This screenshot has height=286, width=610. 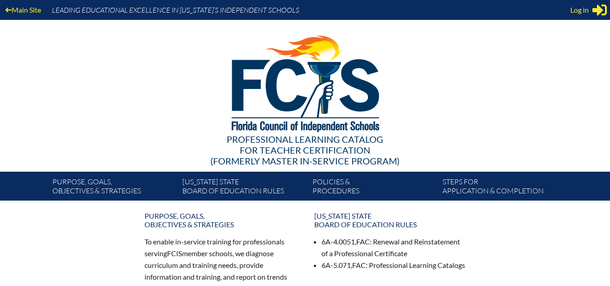 What do you see at coordinates (305, 150) in the screenshot?
I see `div: Professional Learning Catalog (formerly Master In-service Program)` at bounding box center [305, 150].